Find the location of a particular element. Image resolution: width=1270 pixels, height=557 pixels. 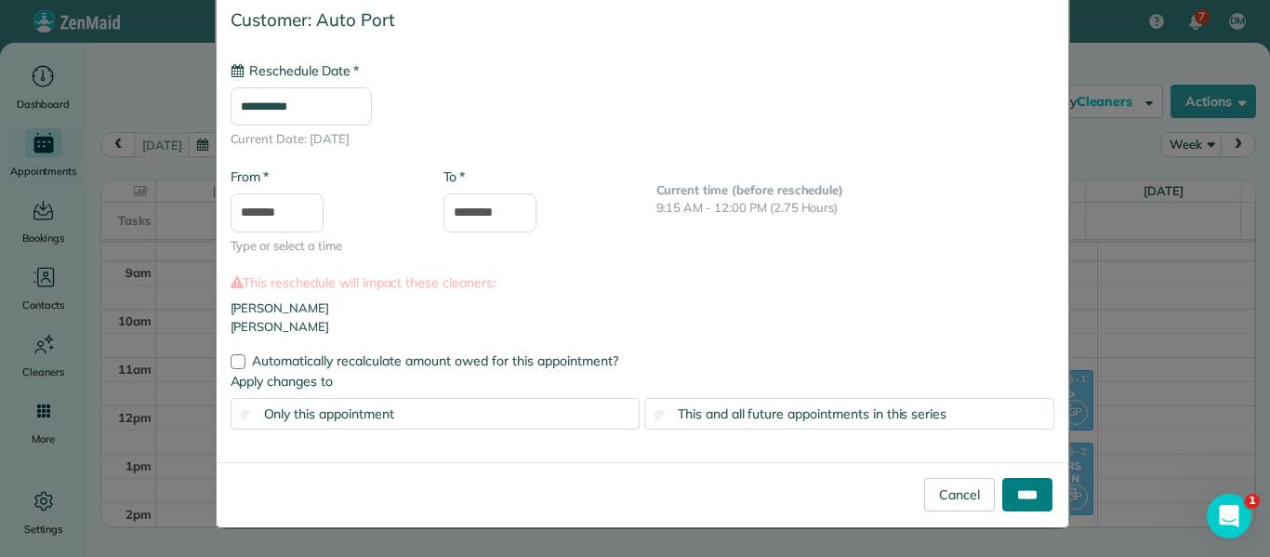

label: To is located at coordinates (454, 177).